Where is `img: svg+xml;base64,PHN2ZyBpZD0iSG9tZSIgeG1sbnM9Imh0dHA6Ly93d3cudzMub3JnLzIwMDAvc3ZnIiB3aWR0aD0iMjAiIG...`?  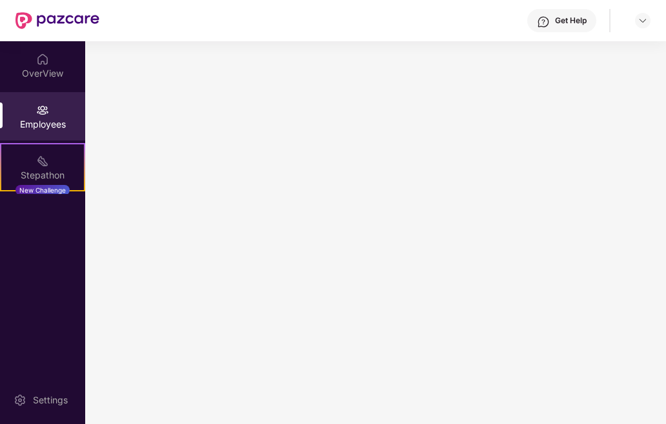
img: svg+xml;base64,PHN2ZyBpZD0iSG9tZSIgeG1sbnM9Imh0dHA6Ly93d3cudzMub3JnLzIwMDAvc3ZnIiB3aWR0aD0iMjAiIG... is located at coordinates (43, 59).